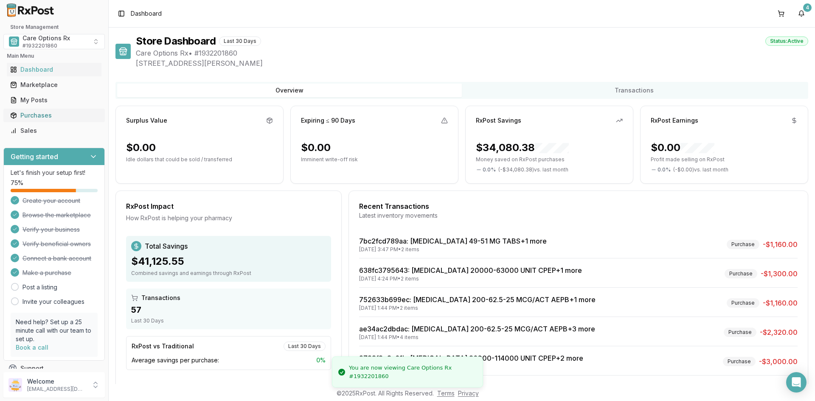 Image resolution: width=815 pixels, height=401 pixels. I want to click on span: Care Options Rx, so click(46, 38).